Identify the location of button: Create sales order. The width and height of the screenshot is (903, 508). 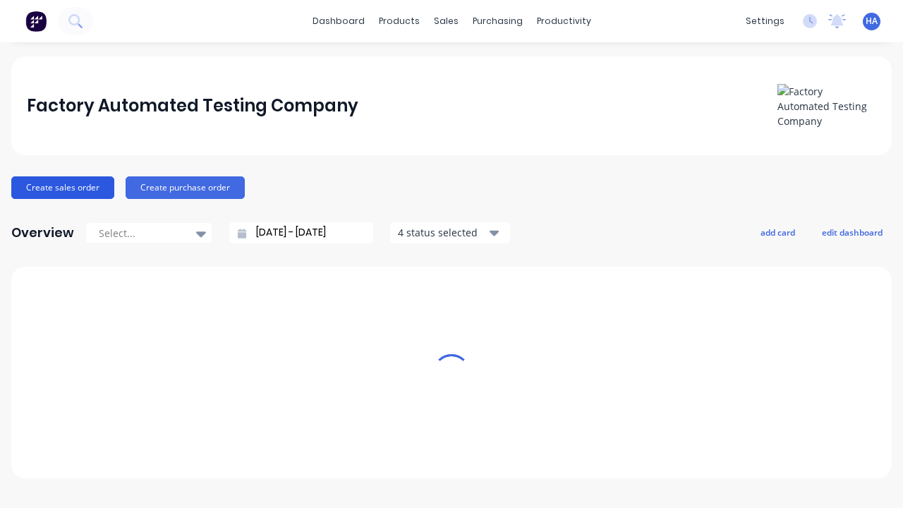
(63, 188).